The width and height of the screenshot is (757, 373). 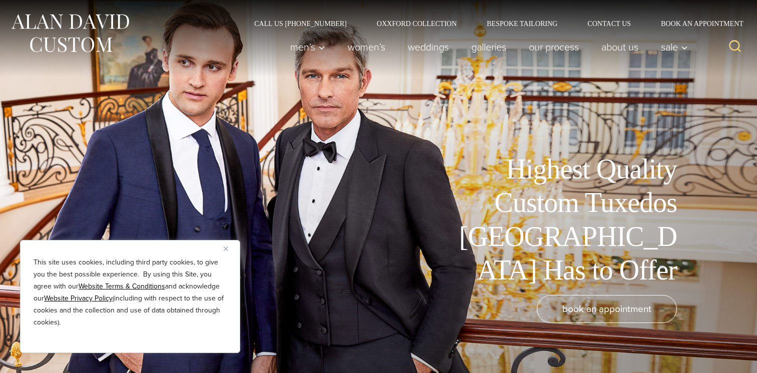 What do you see at coordinates (417, 24) in the screenshot?
I see `a: Oxxford Collection` at bounding box center [417, 24].